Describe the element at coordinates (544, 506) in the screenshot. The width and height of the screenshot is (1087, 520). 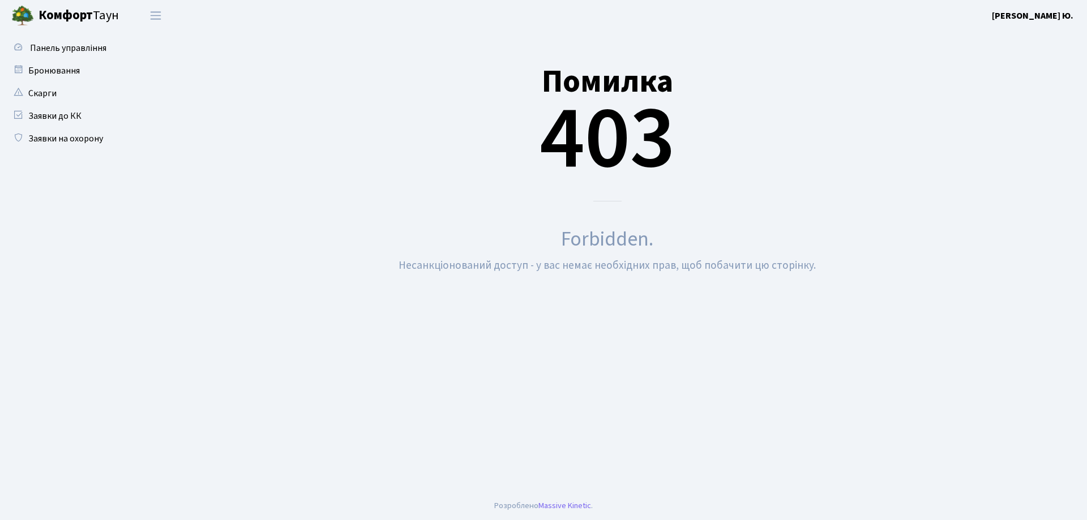
I see `div: Розроблено .` at that location.